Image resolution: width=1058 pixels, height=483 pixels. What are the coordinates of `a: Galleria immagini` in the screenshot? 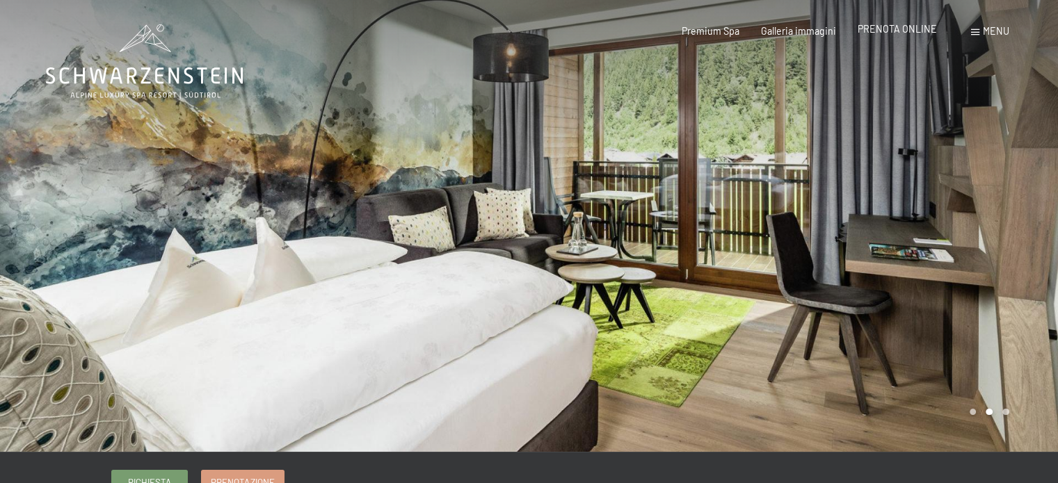 It's located at (798, 31).